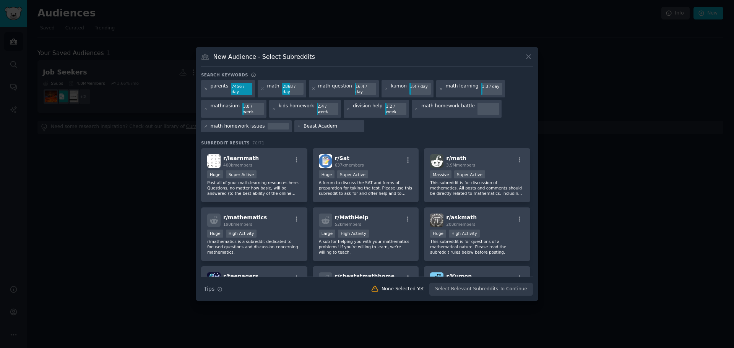  Describe the element at coordinates (253, 109) in the screenshot. I see `div: 3.8 / week` at that location.